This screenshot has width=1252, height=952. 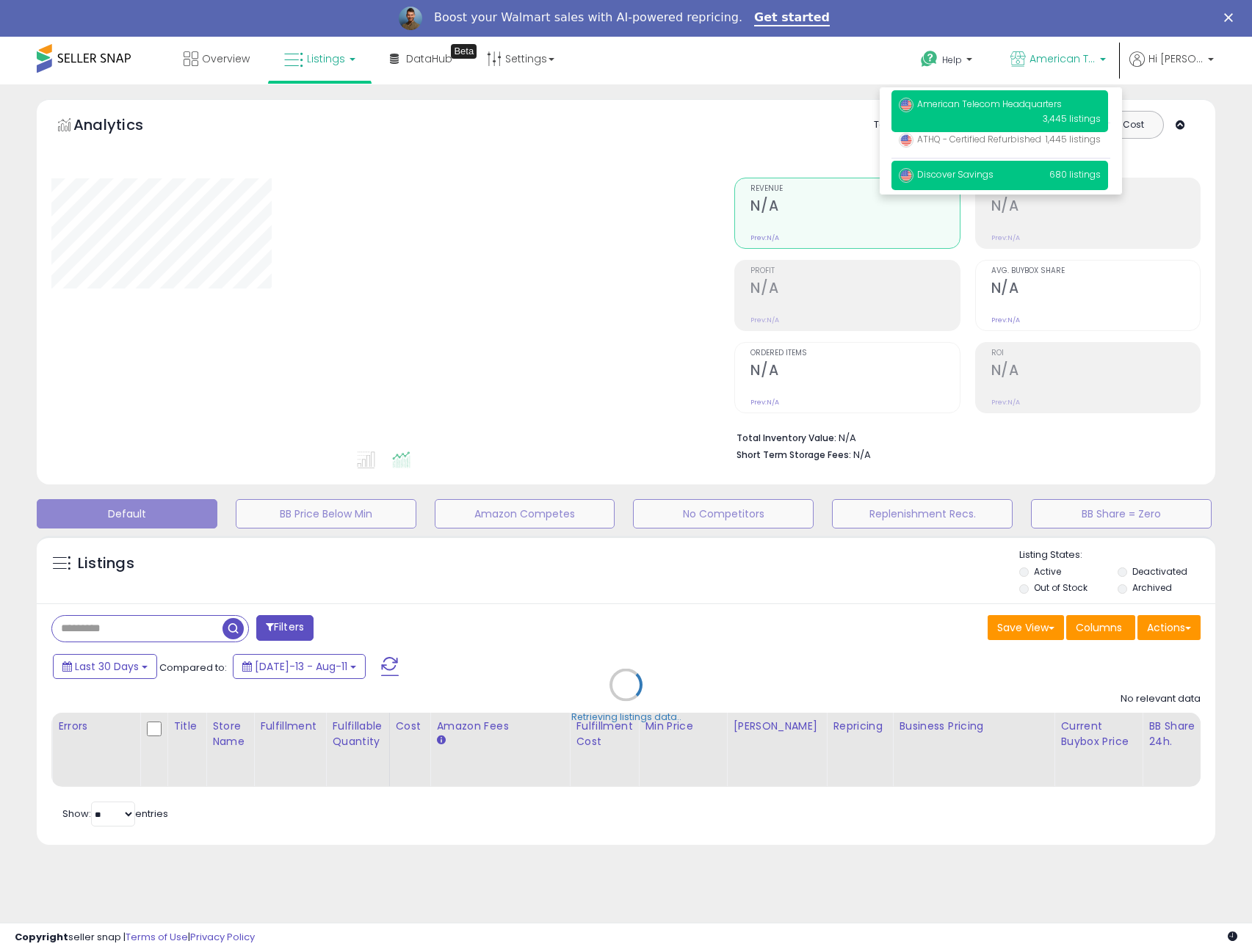 What do you see at coordinates (1071, 118) in the screenshot?
I see `span: 3,445 listings` at bounding box center [1071, 118].